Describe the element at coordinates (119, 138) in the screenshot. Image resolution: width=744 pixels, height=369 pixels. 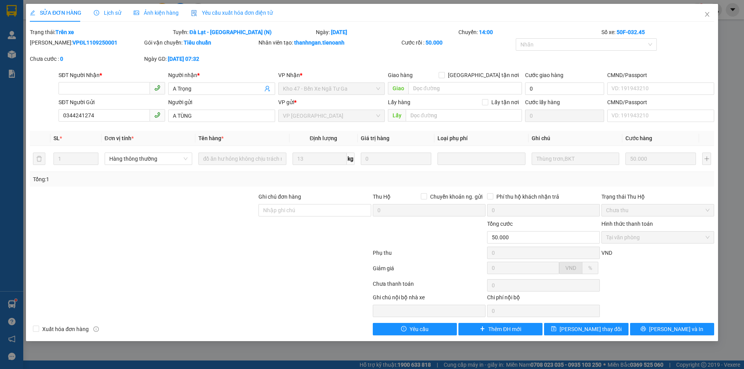
I see `span: Đơn vị tính` at that location.